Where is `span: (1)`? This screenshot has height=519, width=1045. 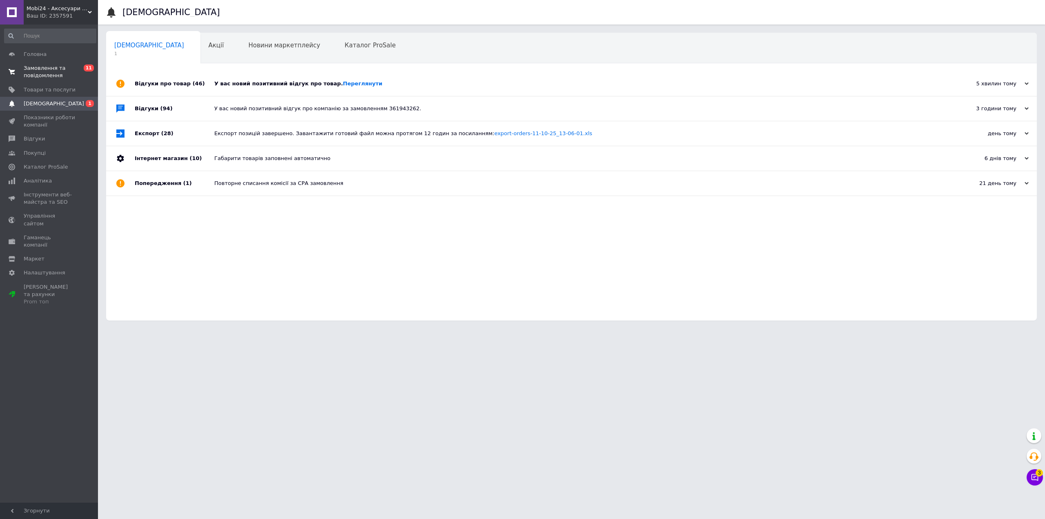 span: (1) is located at coordinates (187, 183).